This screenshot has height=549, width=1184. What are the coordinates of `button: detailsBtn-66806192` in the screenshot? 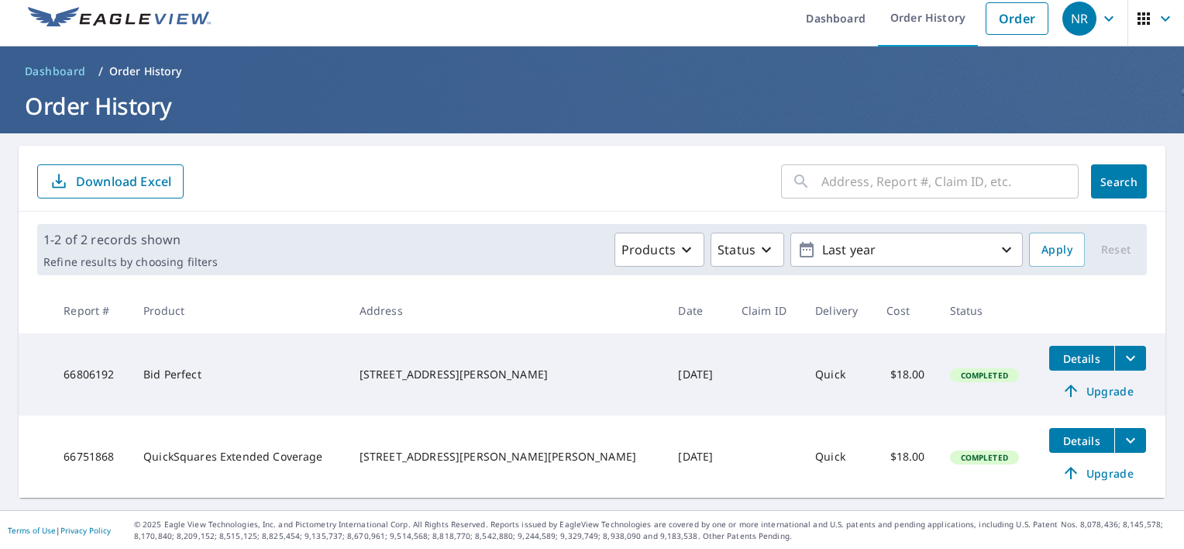 It's located at (1082, 358).